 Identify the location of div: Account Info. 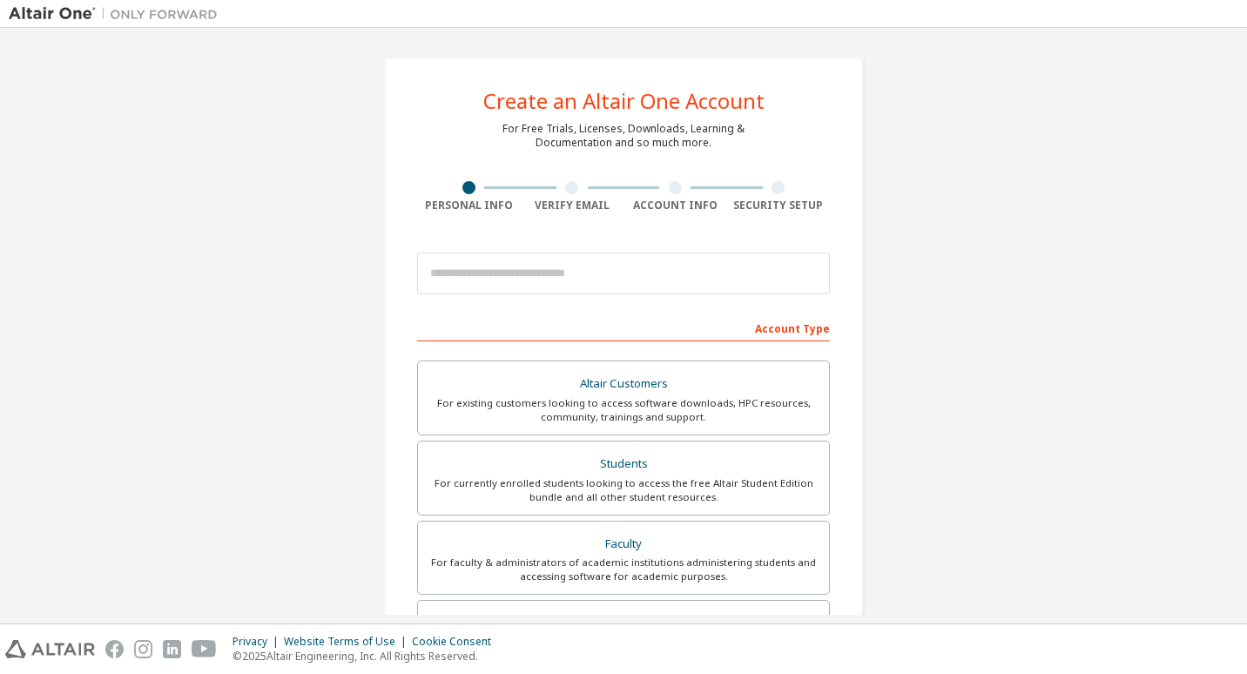
(675, 205).